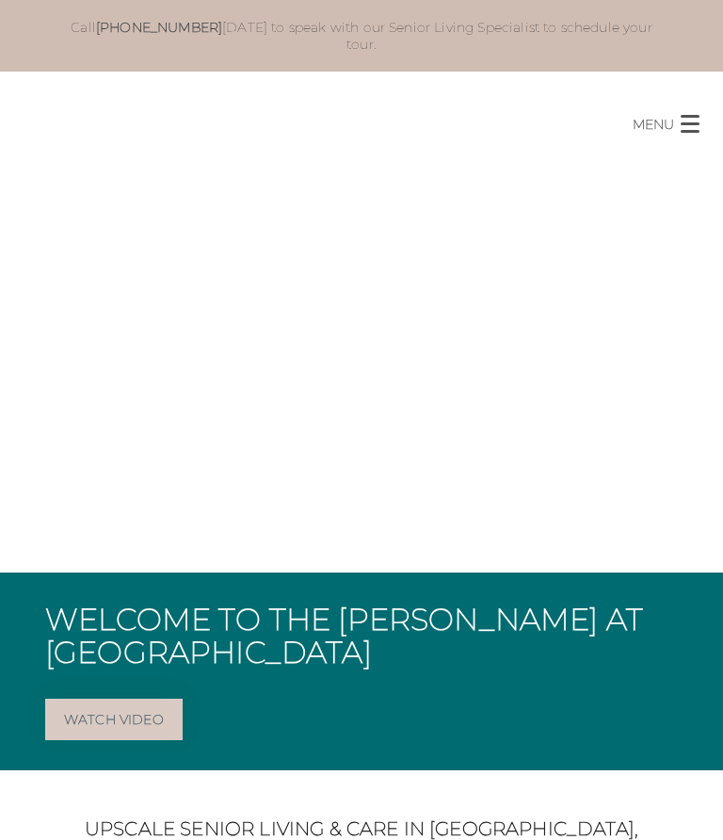  Describe the element at coordinates (114, 719) in the screenshot. I see `a: Watch Video` at that location.